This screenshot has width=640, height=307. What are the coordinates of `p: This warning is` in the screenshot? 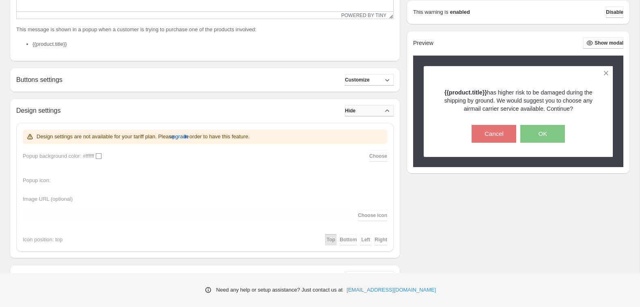 It's located at (431, 12).